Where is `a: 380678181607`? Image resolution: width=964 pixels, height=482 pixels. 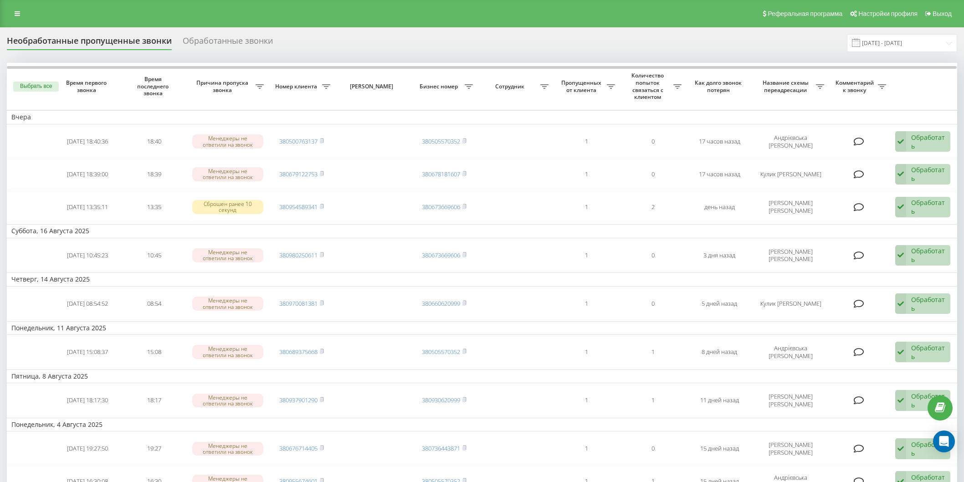 a: 380678181607 is located at coordinates (441, 174).